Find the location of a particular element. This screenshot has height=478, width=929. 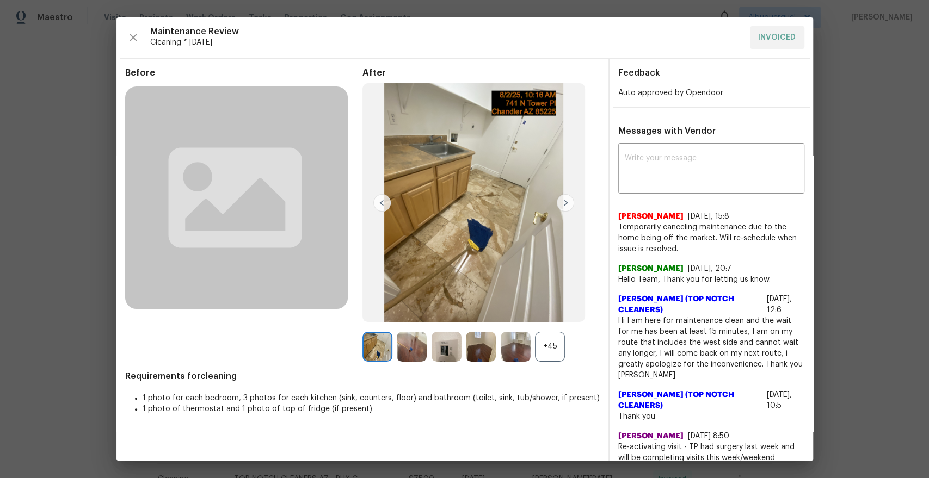

span: Temporarily canceling maintenance due to the home being off the market. Will re-schedule when iss... is located at coordinates (711, 238).